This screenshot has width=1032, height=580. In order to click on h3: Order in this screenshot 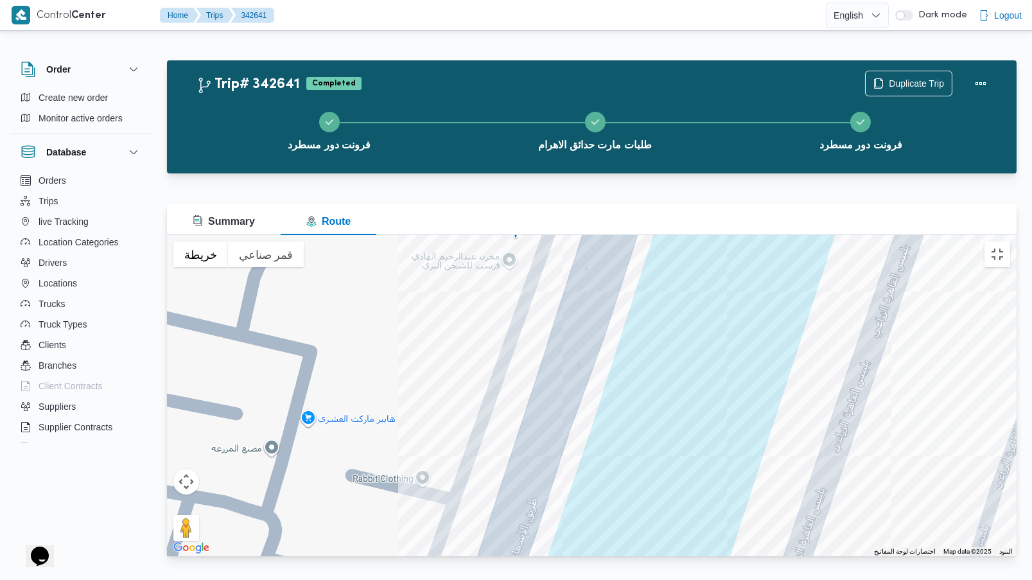, I will do `click(58, 69)`.